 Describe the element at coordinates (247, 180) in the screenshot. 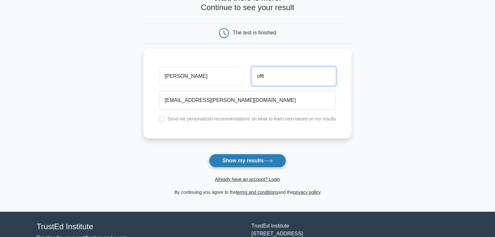

I see `a: Already have an account? Login` at that location.